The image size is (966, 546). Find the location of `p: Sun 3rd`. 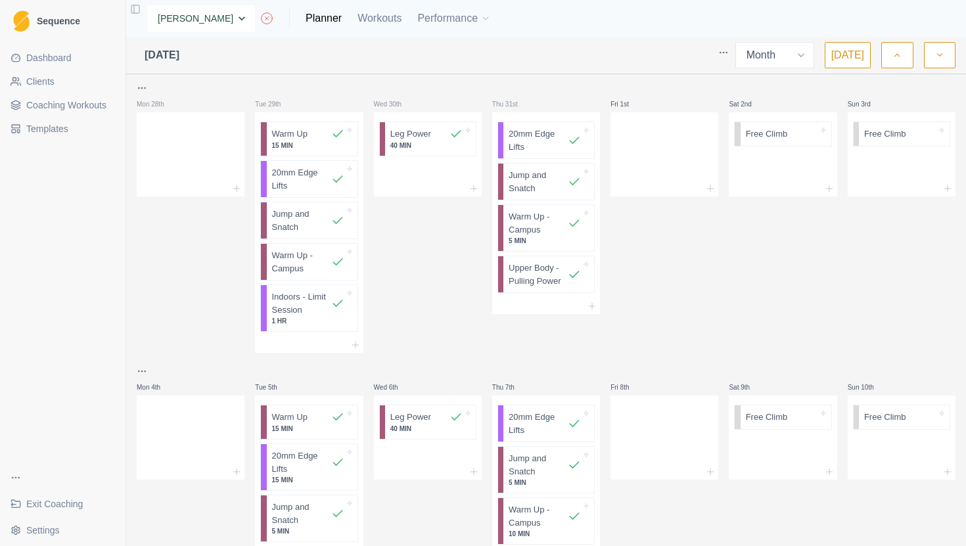

p: Sun 3rd is located at coordinates (868, 104).